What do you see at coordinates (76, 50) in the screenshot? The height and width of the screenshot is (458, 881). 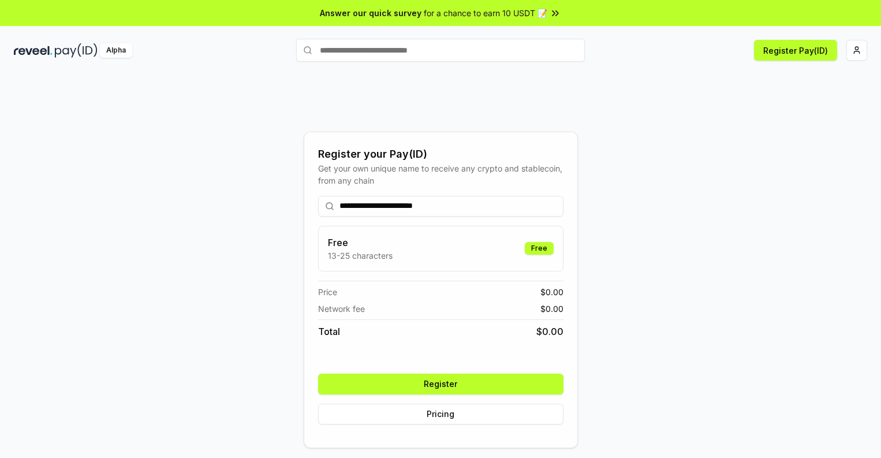 I see `img: pay_id` at bounding box center [76, 50].